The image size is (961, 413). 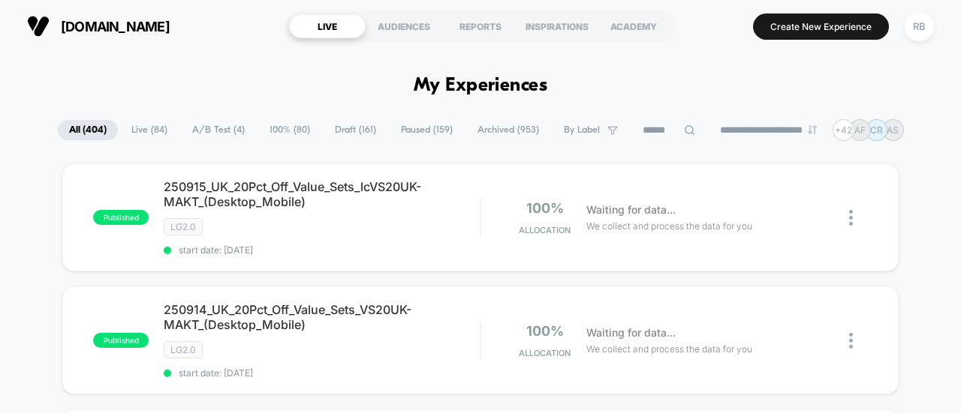 I want to click on div: AUDIENCES, so click(x=404, y=26).